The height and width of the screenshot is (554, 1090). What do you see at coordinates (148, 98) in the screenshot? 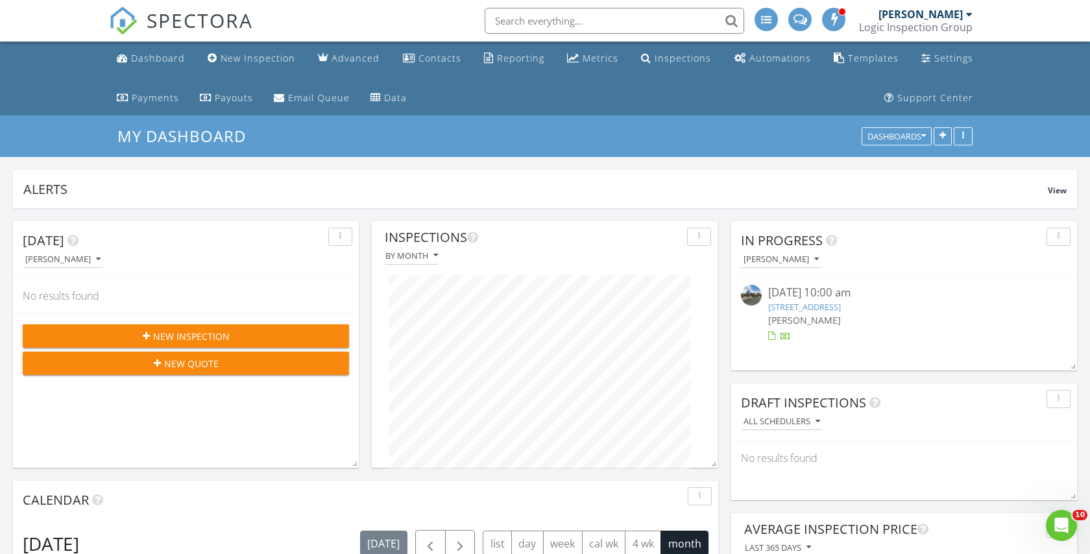
I see `a: Payments` at bounding box center [148, 98].